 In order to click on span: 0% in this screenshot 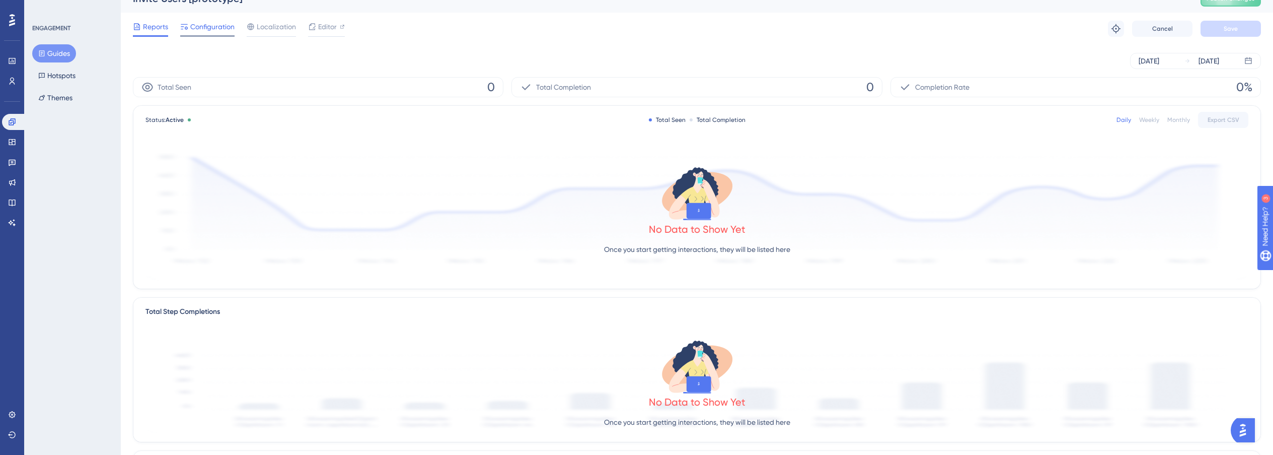, I will do `click(1244, 87)`.